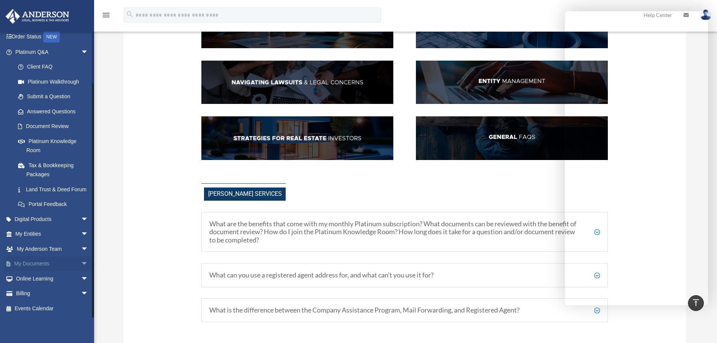 This screenshot has height=343, width=717. I want to click on a: Order StatusNEW, so click(52, 37).